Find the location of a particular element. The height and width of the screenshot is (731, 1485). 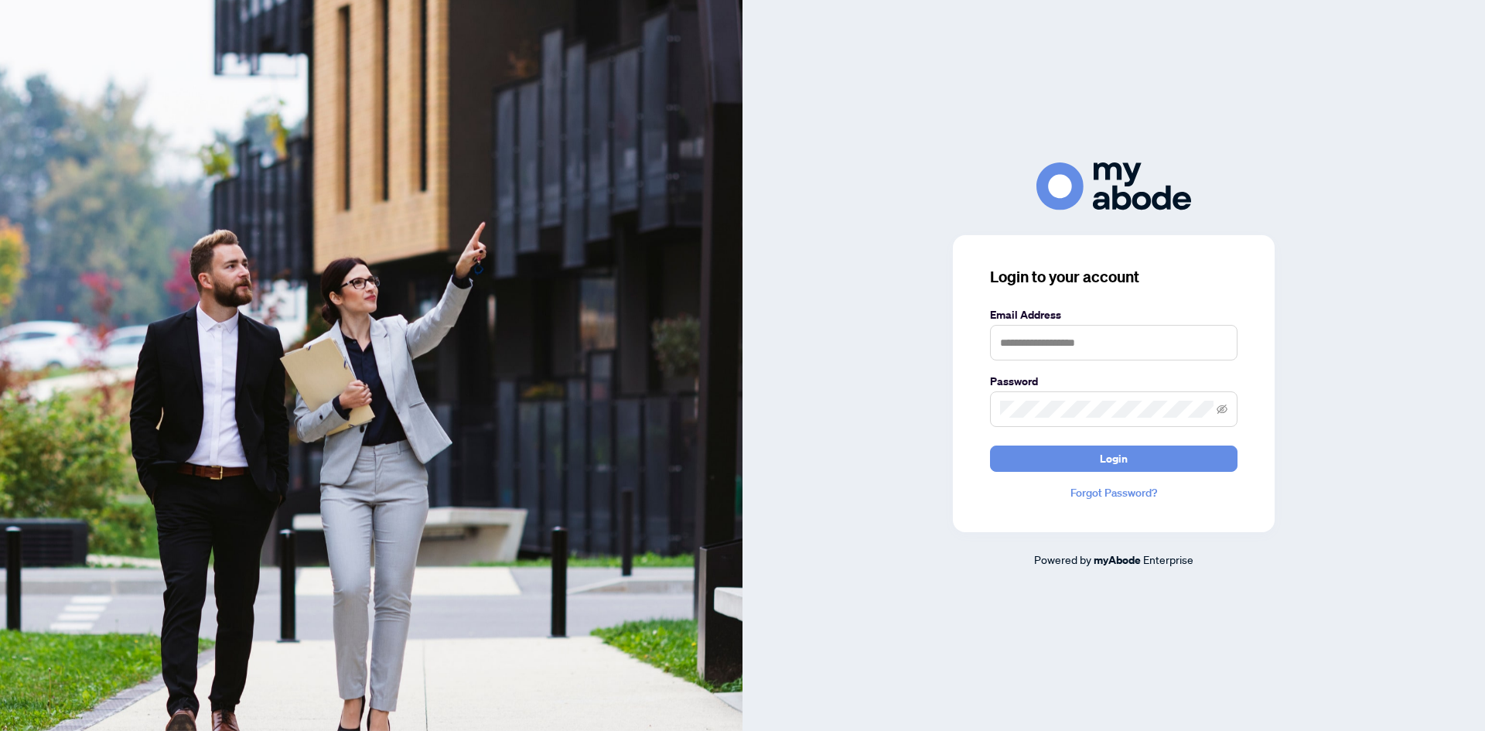

span: Login is located at coordinates (1114, 459).